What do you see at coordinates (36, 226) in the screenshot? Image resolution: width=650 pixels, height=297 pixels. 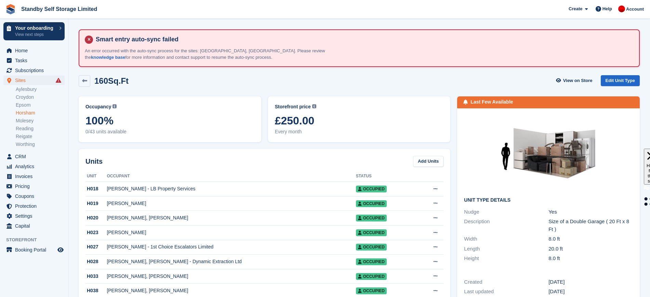 I see `span: Capital` at bounding box center [36, 226].